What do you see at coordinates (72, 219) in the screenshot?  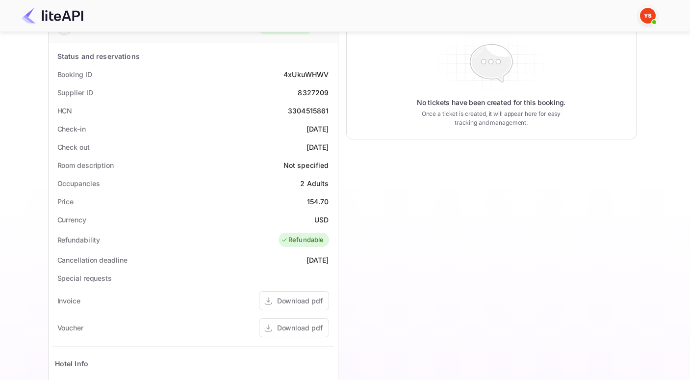 I see `div: Currency` at bounding box center [72, 219].